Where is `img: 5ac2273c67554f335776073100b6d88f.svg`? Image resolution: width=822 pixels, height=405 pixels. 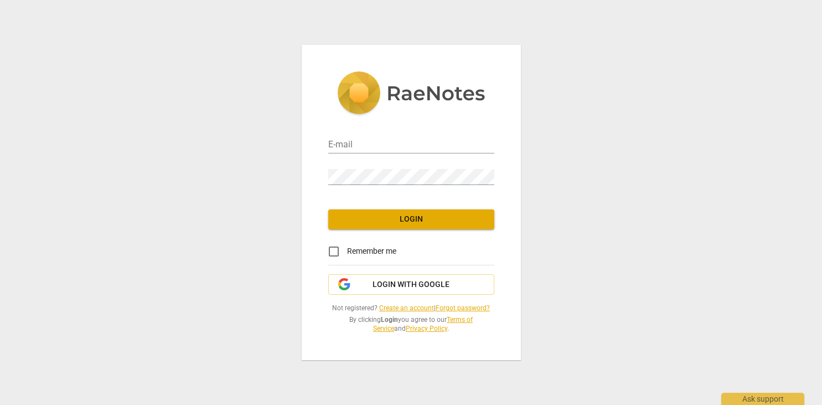 img: 5ac2273c67554f335776073100b6d88f.svg is located at coordinates (411, 94).